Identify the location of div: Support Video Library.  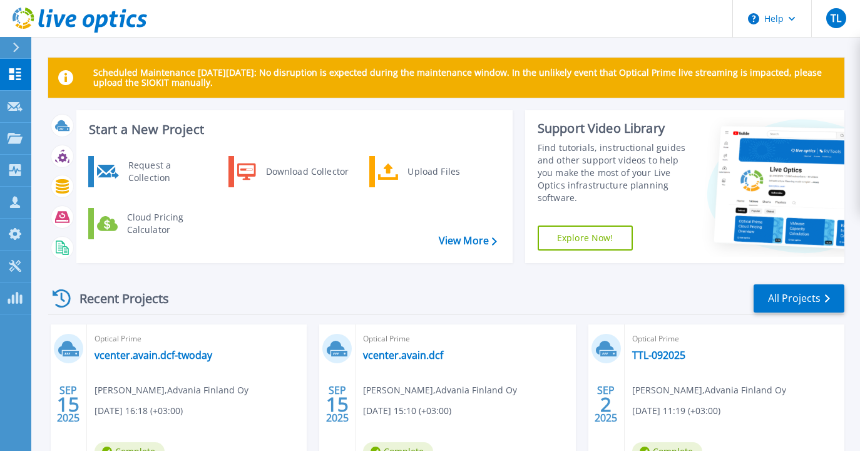
(617, 128).